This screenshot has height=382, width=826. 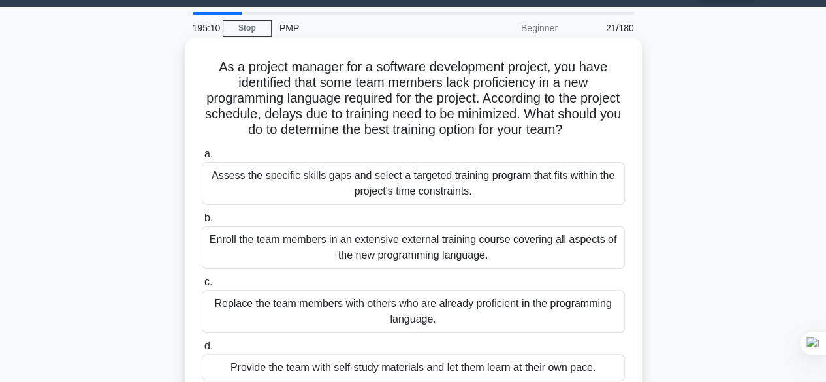 I want to click on h5: As a project manager for a software development project, you have identified that some team membe..., so click(x=413, y=99).